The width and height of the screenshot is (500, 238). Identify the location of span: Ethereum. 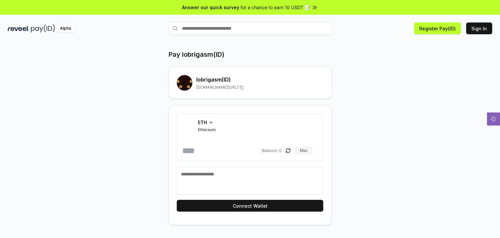
(207, 130).